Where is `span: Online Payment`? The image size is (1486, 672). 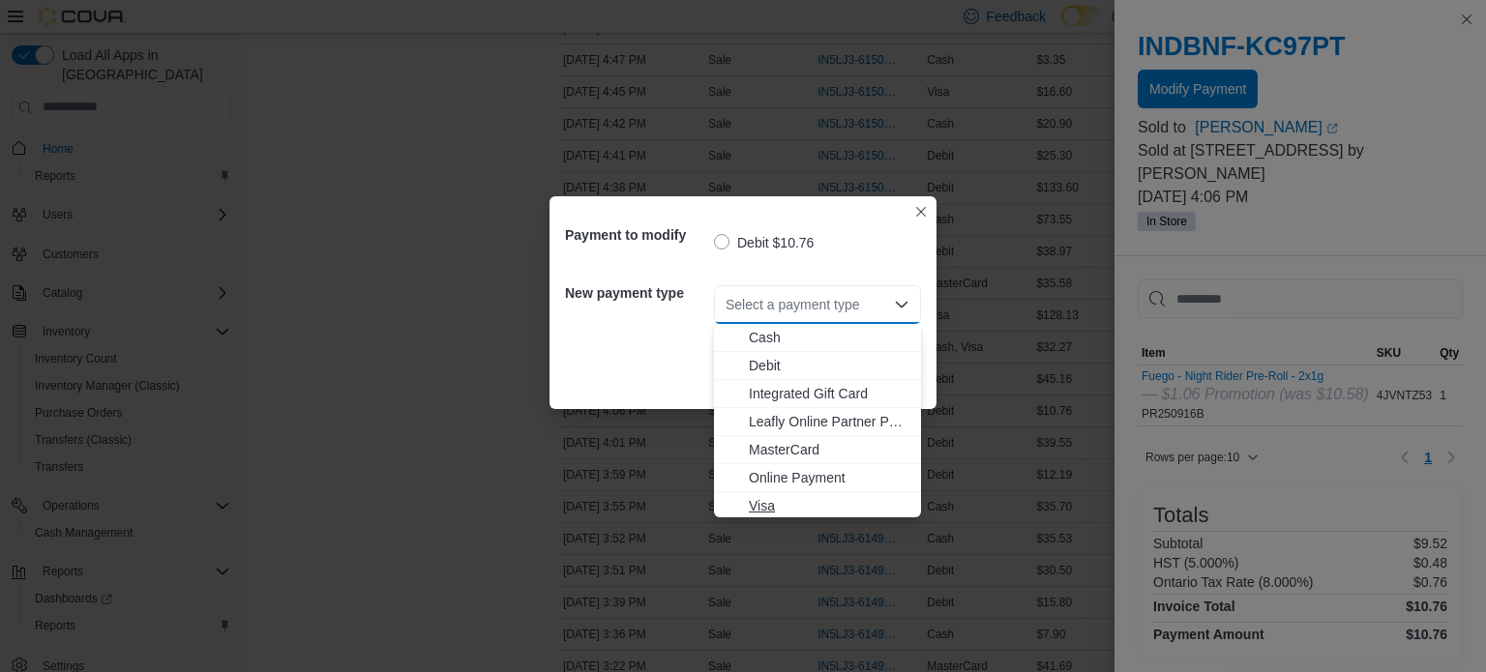 span: Online Payment is located at coordinates (829, 478).